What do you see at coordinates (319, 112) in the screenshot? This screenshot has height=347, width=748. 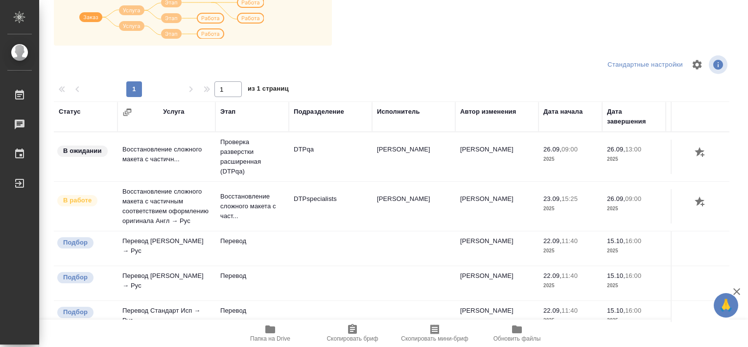 I see `div: Подразделение` at bounding box center [319, 112].